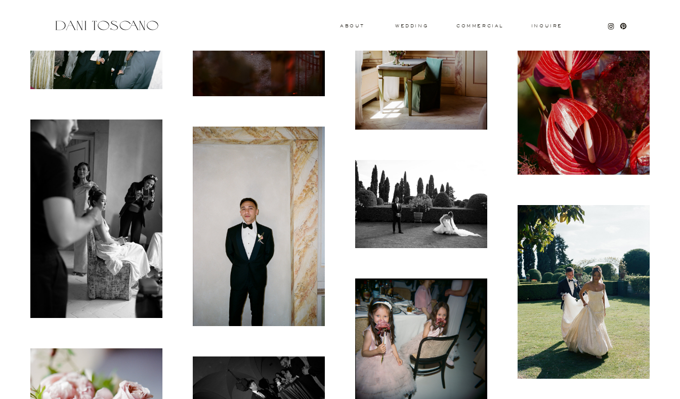 The image size is (680, 399). What do you see at coordinates (547, 26) in the screenshot?
I see `a: Inquire` at bounding box center [547, 26].